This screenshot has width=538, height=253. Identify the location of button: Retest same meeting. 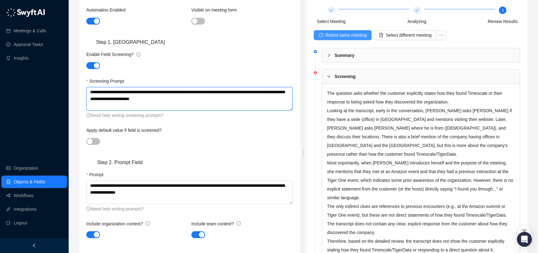
(342, 35).